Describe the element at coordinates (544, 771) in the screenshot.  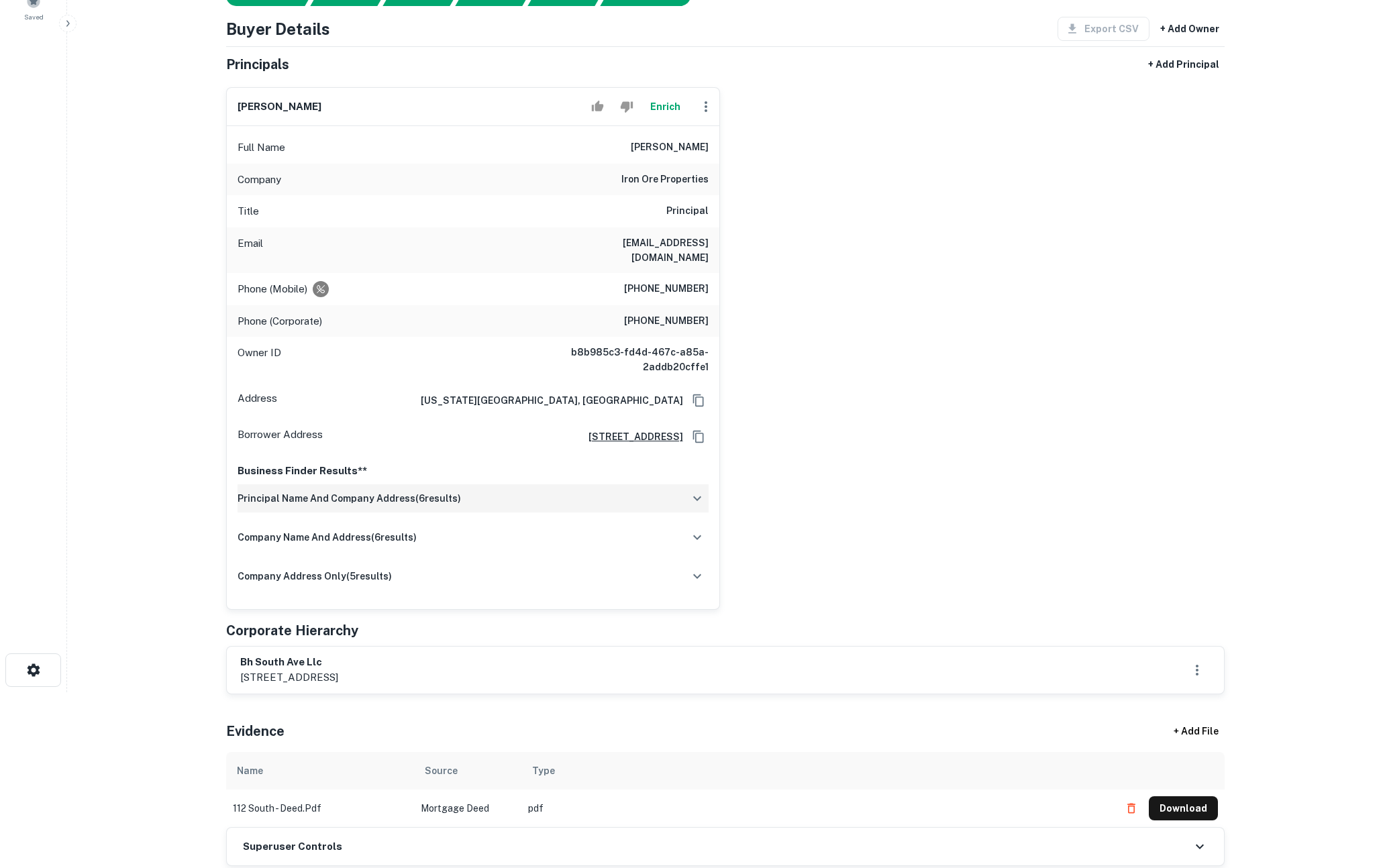
I see `div: Type` at that location.